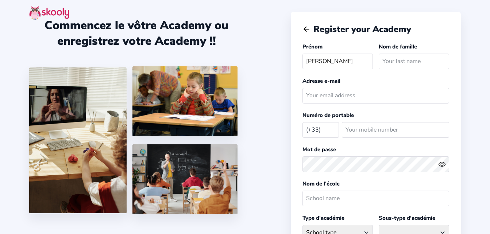 Image resolution: width=490 pixels, height=234 pixels. What do you see at coordinates (306, 29) in the screenshot?
I see `button: arrow back outline` at bounding box center [306, 29].